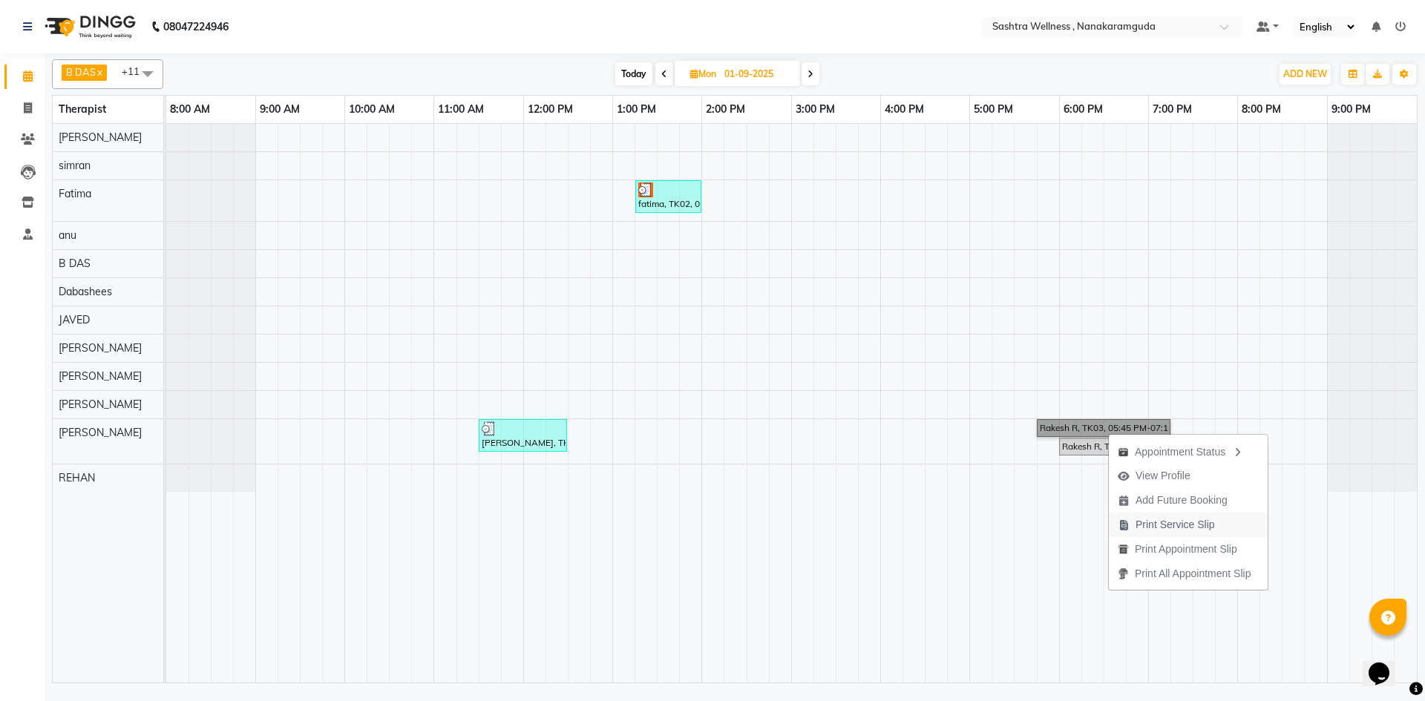  I want to click on a: 3:00 PM, so click(815, 109).